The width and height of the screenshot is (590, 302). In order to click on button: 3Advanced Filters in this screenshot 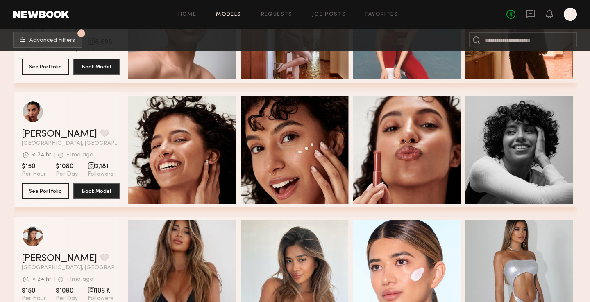, I will do `click(48, 40)`.